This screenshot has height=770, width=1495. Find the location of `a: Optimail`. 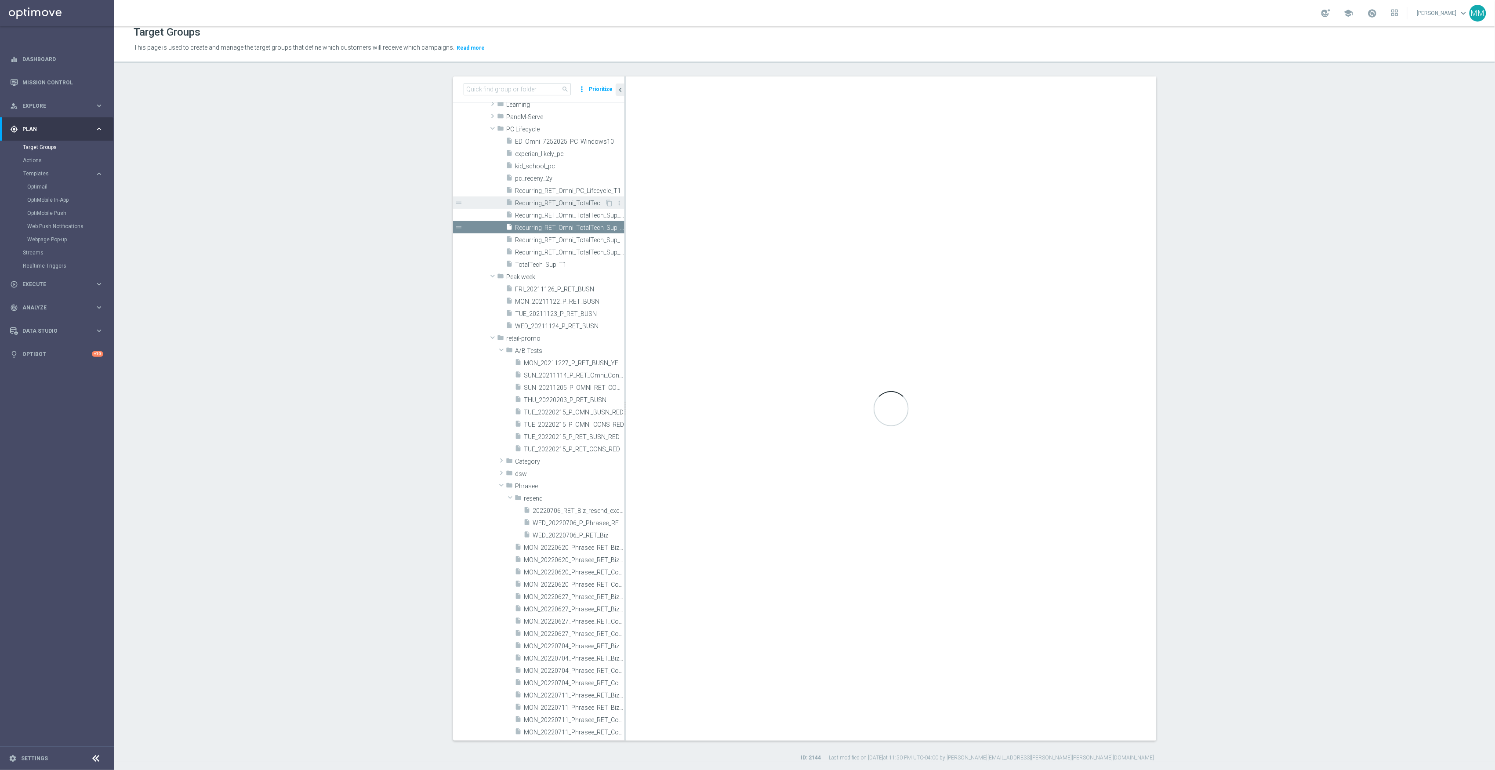

a: Optimail is located at coordinates (59, 187).